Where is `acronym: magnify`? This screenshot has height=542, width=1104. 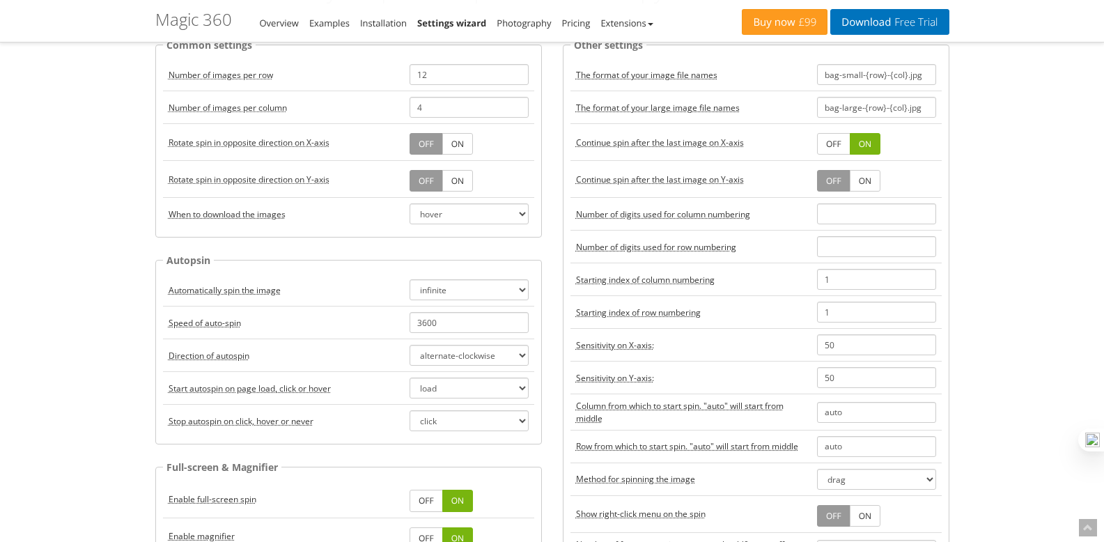
acronym: magnify is located at coordinates (201, 536).